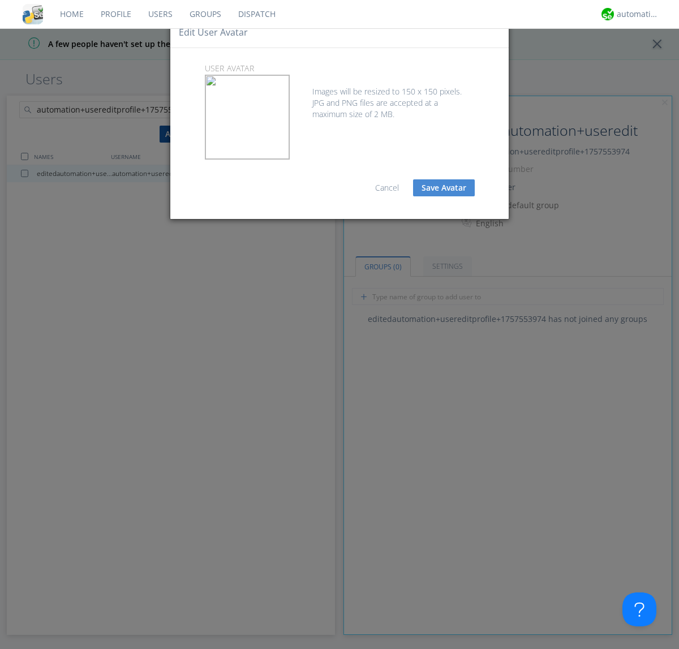 This screenshot has height=649, width=679. What do you see at coordinates (340, 68) in the screenshot?
I see `p: user Avatar` at bounding box center [340, 68].